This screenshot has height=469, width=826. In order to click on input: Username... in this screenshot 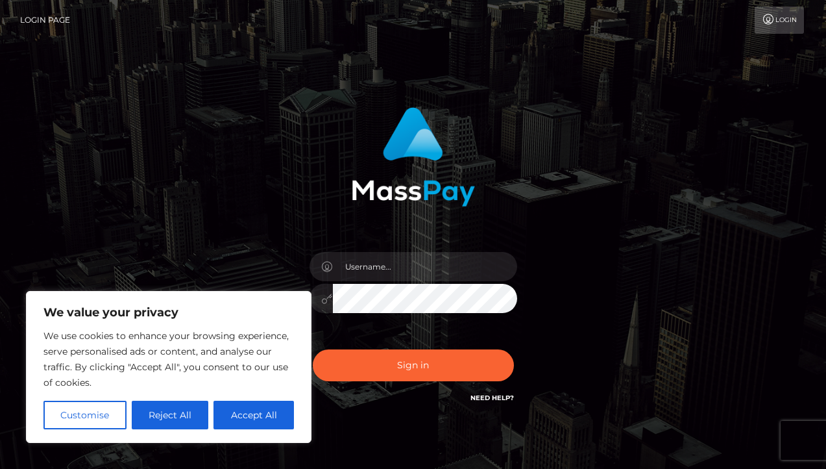, I will do `click(425, 266)`.